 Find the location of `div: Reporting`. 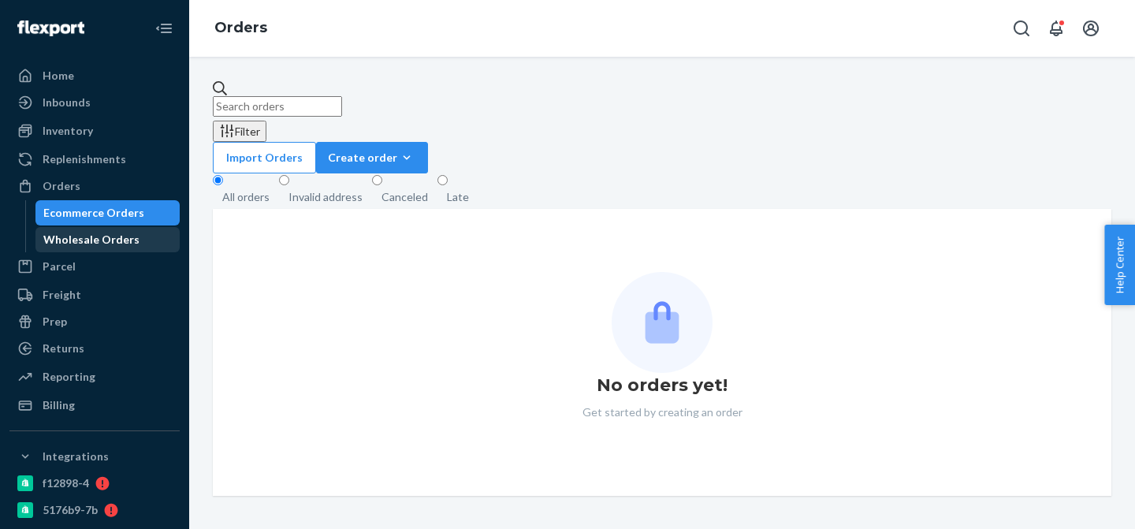

div: Reporting is located at coordinates (69, 377).